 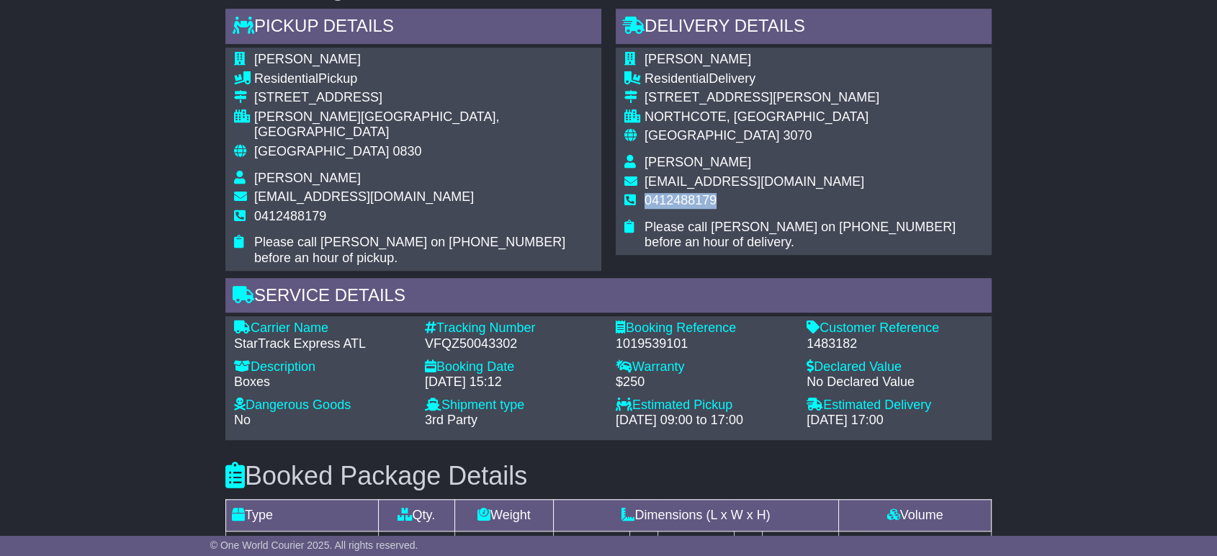 What do you see at coordinates (704, 367) in the screenshot?
I see `div: Warranty` at bounding box center [704, 367].